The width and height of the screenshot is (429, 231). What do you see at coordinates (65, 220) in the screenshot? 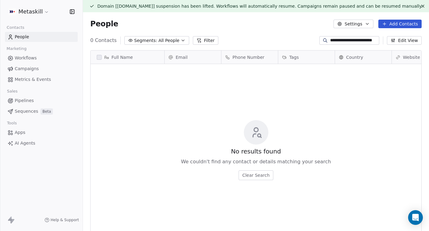
I see `span: Help & Support` at bounding box center [65, 220].